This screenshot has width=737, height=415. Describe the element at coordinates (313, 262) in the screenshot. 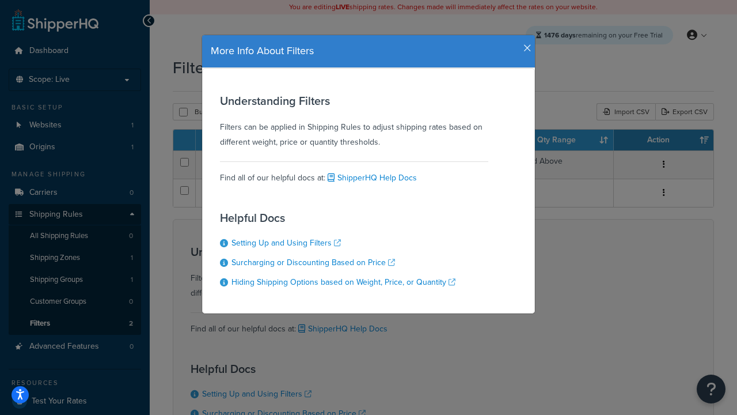

I see `a: Surcharging or Discounting Based on Price` at that location.